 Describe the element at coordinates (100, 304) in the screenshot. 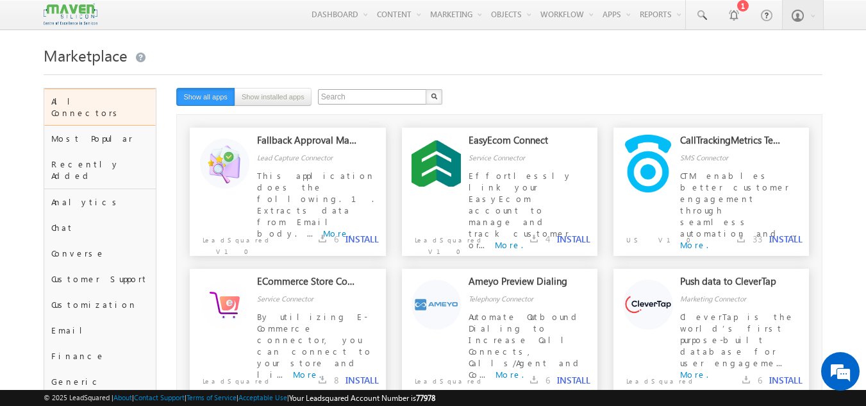

I see `div: Customization` at that location.